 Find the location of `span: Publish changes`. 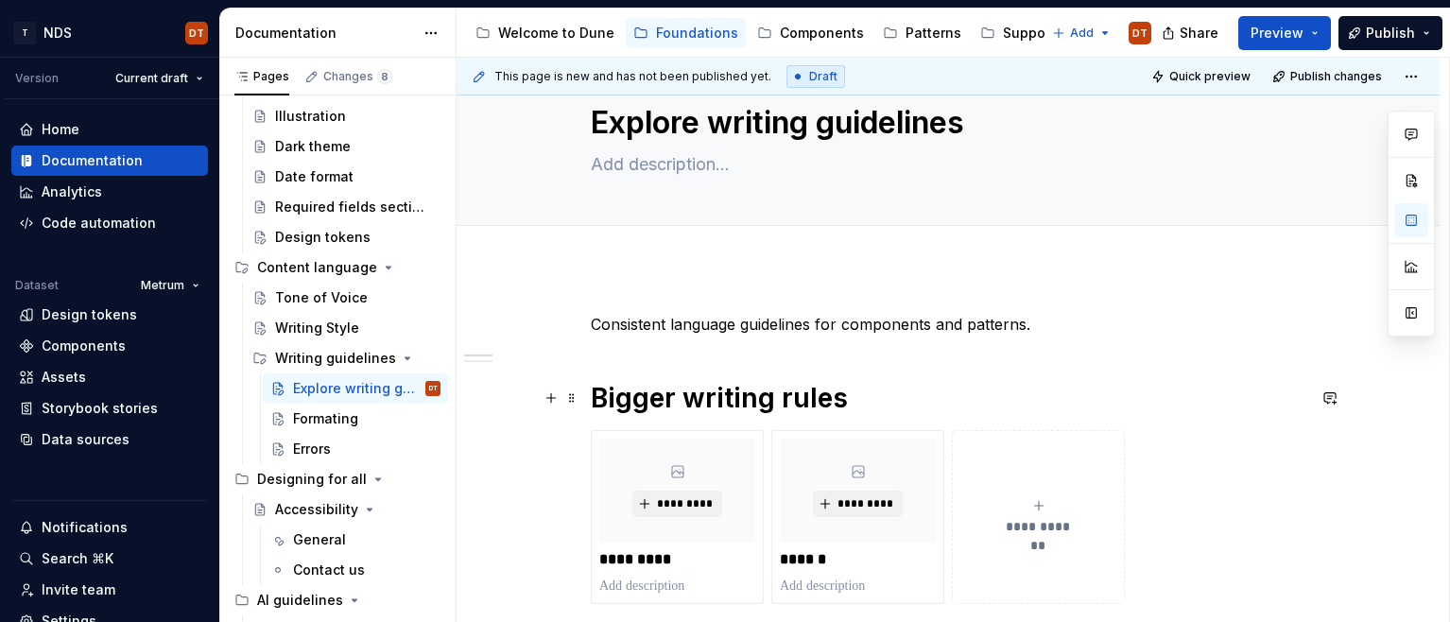

span: Publish changes is located at coordinates (1335, 77).